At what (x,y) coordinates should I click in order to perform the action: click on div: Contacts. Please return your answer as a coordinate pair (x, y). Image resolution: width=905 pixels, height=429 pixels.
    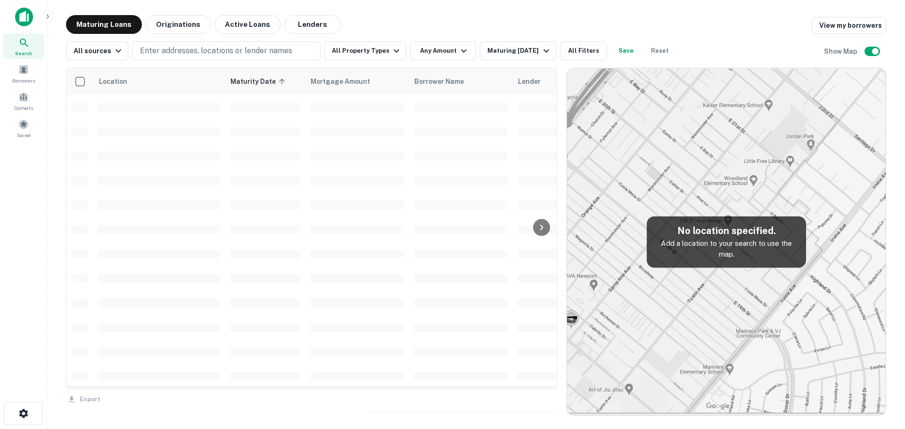
    Looking at the image, I should click on (24, 101).